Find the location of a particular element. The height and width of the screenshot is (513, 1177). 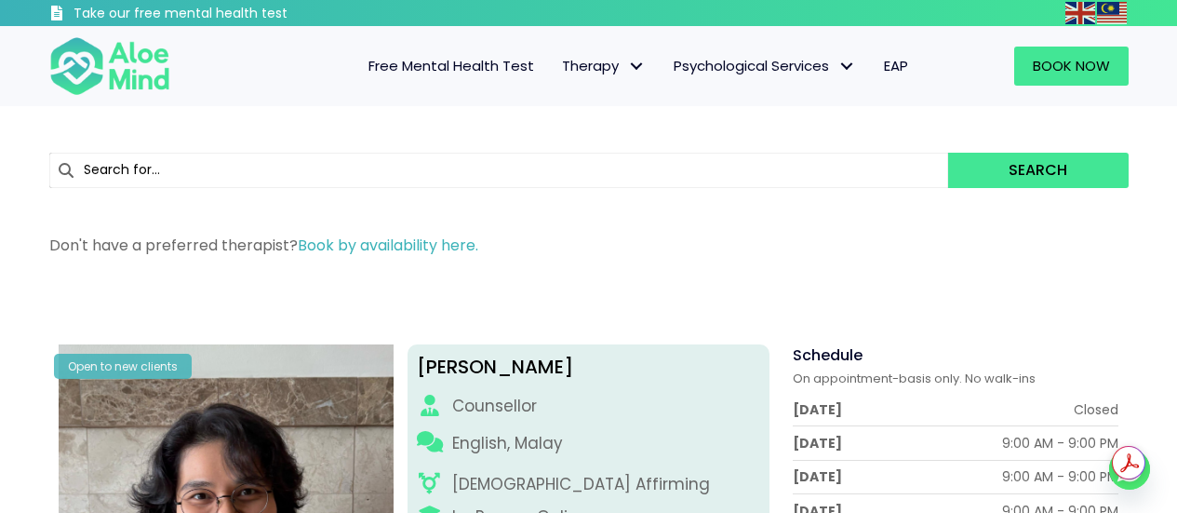

a: Psychological ServicesPsychological Services: submenu is located at coordinates (765, 66).